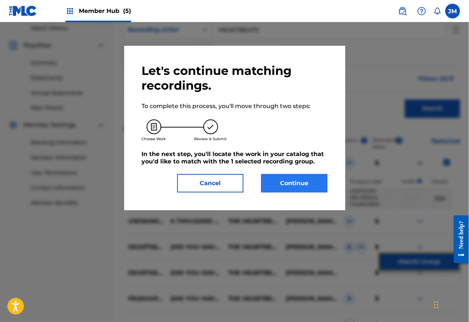 This screenshot has height=322, width=469. I want to click on div: Help, so click(422, 11).